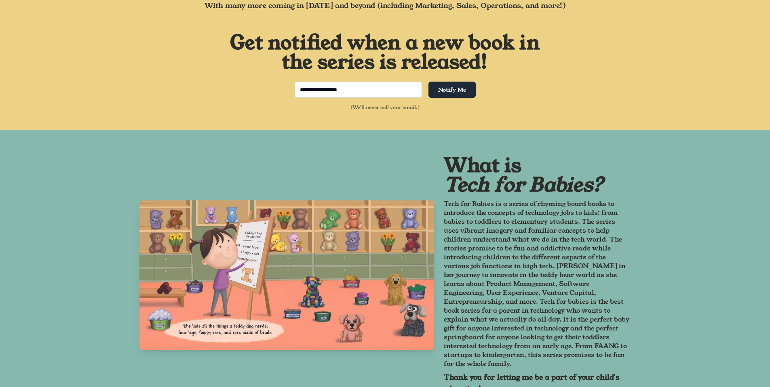  Describe the element at coordinates (537, 284) in the screenshot. I see `span: Tech for Babies is a series of rhyming board books to introduce the concepts of technology jobs t...` at that location.